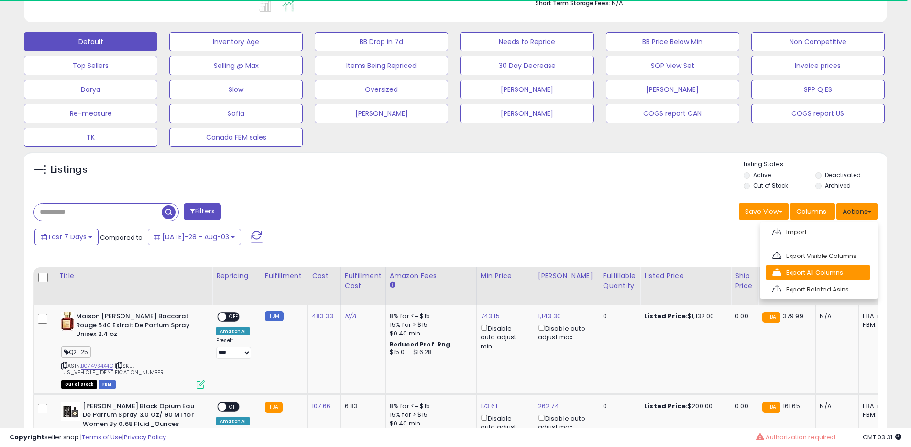 This screenshot has width=911, height=447. I want to click on div: Title, so click(133, 275).